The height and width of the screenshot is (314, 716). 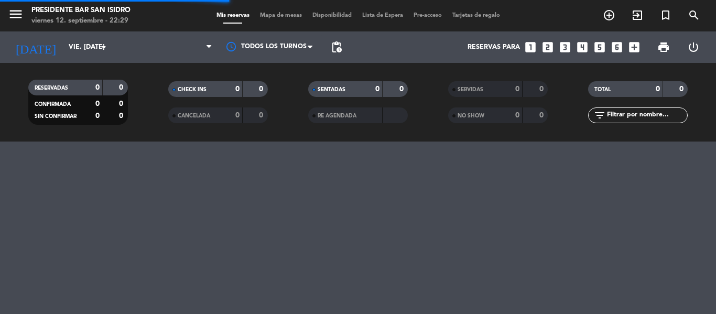 I want to click on i: arrow_drop_down, so click(x=104, y=47).